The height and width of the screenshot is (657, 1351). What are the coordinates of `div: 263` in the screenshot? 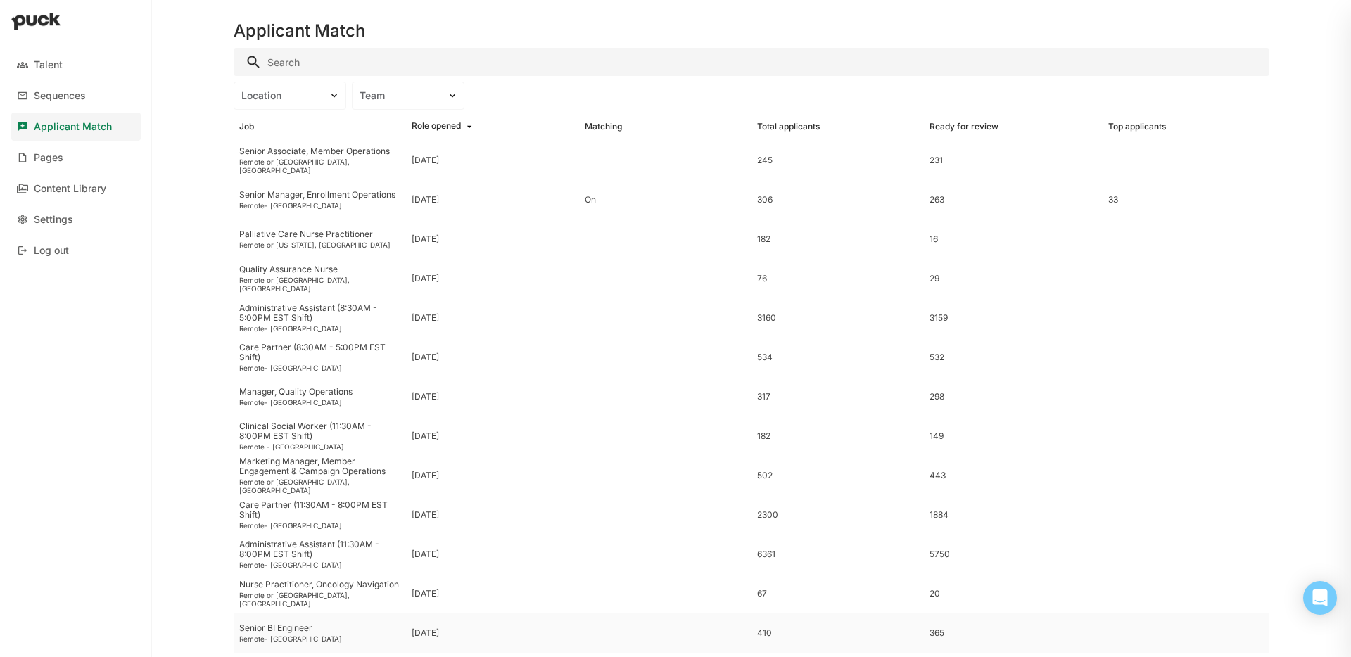 It's located at (1010, 200).